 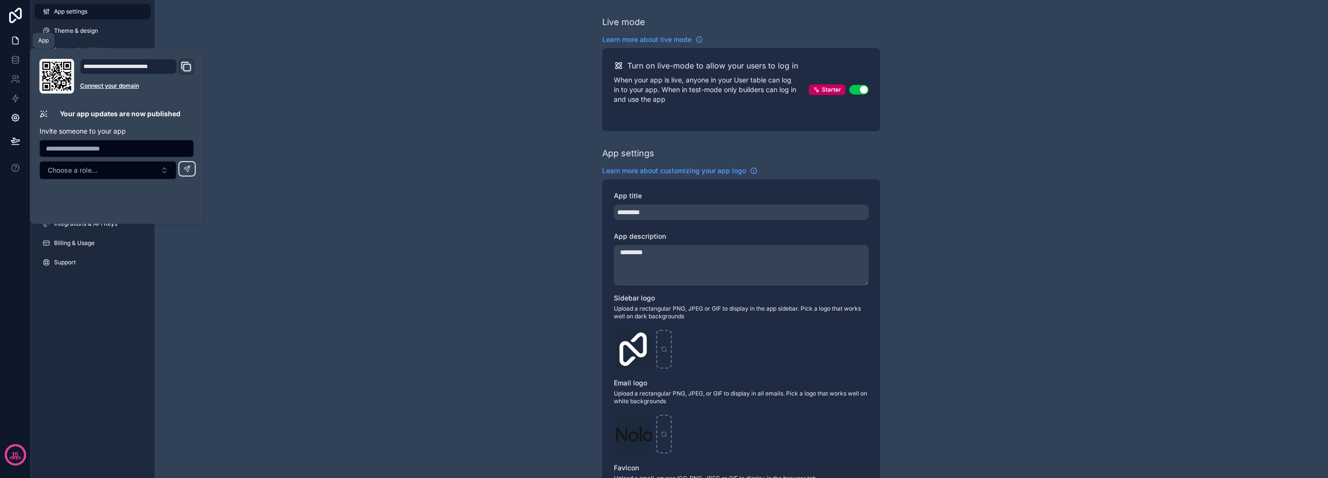 I want to click on p: When your app is live, anyone in your User table can log in to your app. When in test-mode only b..., so click(x=711, y=90).